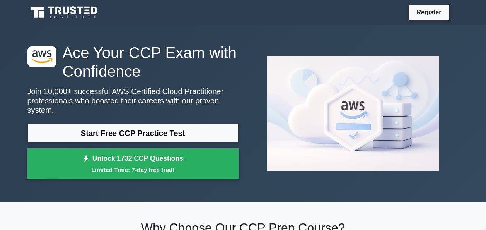 Image resolution: width=486 pixels, height=230 pixels. I want to click on a: Start Free CCP Practice Test, so click(133, 133).